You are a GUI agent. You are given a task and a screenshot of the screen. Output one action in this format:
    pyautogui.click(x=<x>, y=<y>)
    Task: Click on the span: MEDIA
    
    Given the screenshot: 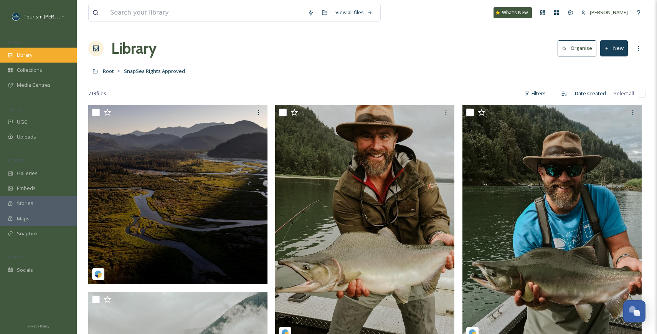 What is the action you would take?
    pyautogui.click(x=14, y=42)
    